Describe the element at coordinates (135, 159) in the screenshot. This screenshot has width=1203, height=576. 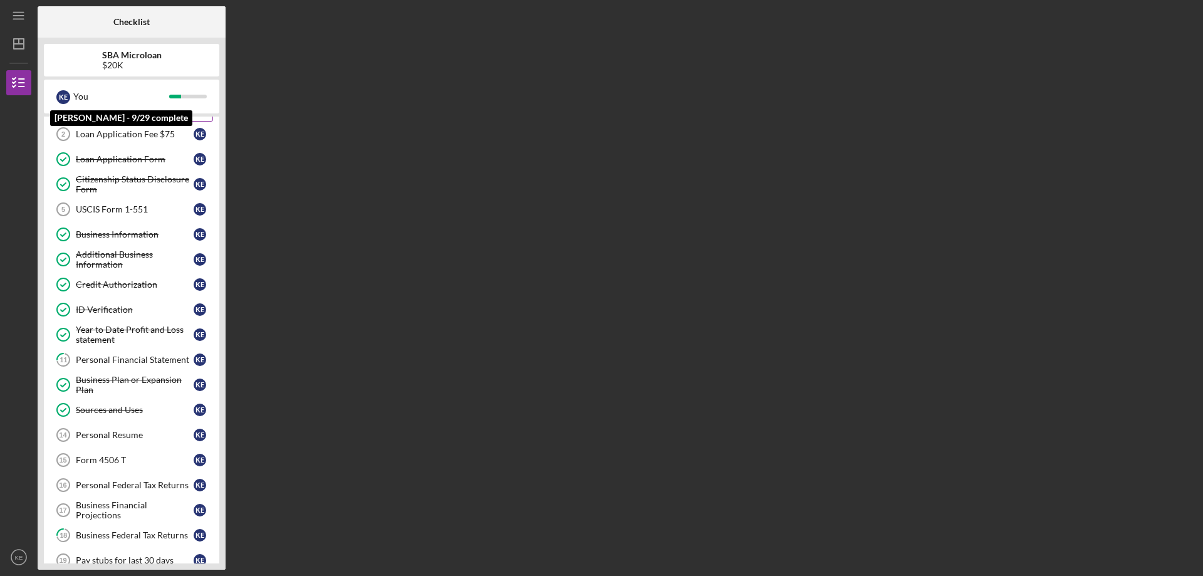
I see `div: Loan Application Form` at that location.